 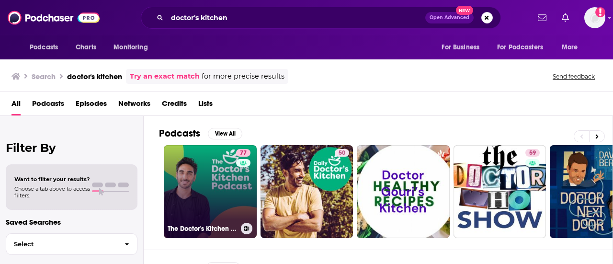 What do you see at coordinates (71, 147) in the screenshot?
I see `h2: Filter By` at bounding box center [71, 147].